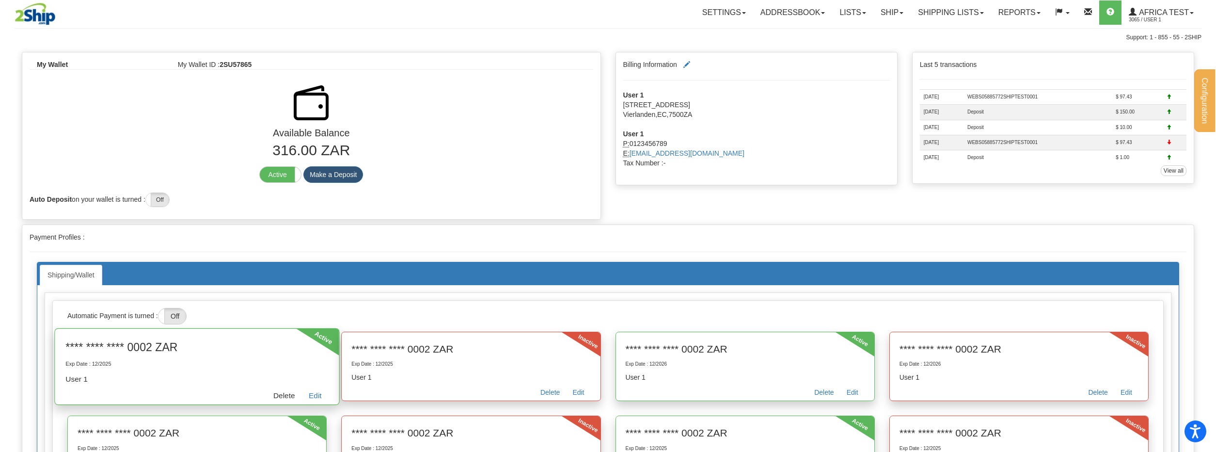  Describe the element at coordinates (311, 103) in the screenshot. I see `img: wallet.png` at that location.